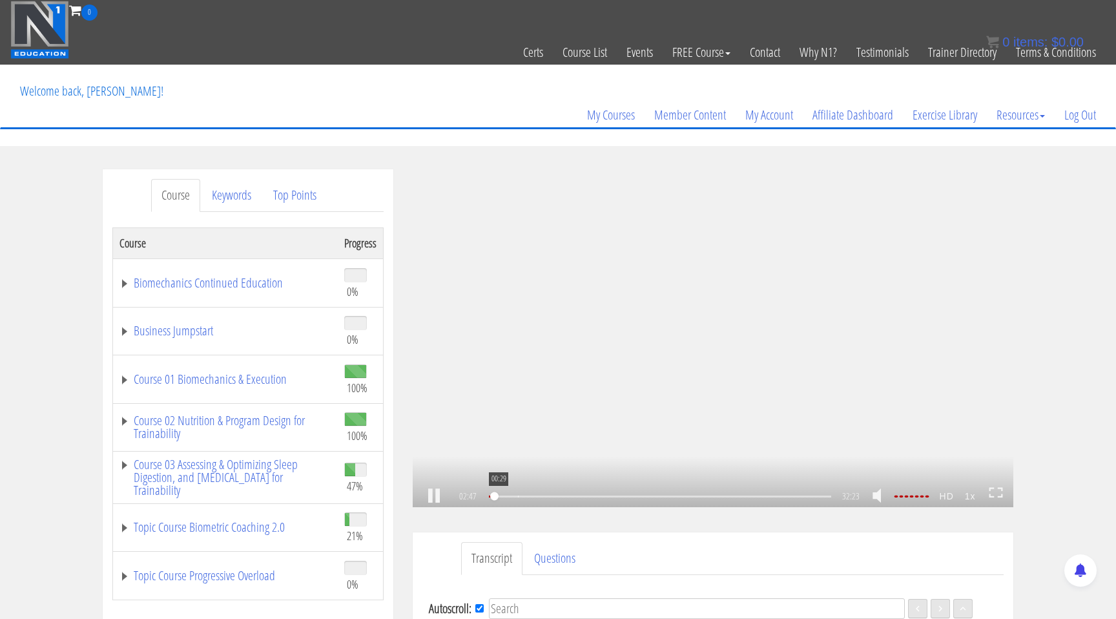 Image resolution: width=1116 pixels, height=619 pixels. I want to click on a: Topic Course Biometric Coaching 2.0, so click(225, 527).